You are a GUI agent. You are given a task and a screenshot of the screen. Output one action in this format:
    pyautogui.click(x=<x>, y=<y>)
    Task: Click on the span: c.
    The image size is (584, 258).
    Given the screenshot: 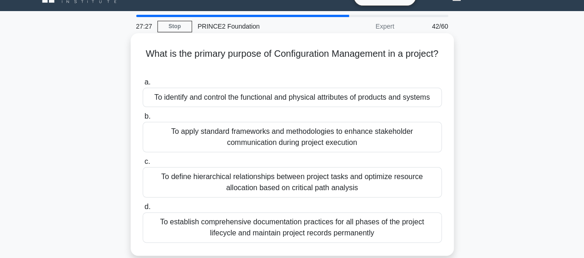 What is the action you would take?
    pyautogui.click(x=147, y=161)
    